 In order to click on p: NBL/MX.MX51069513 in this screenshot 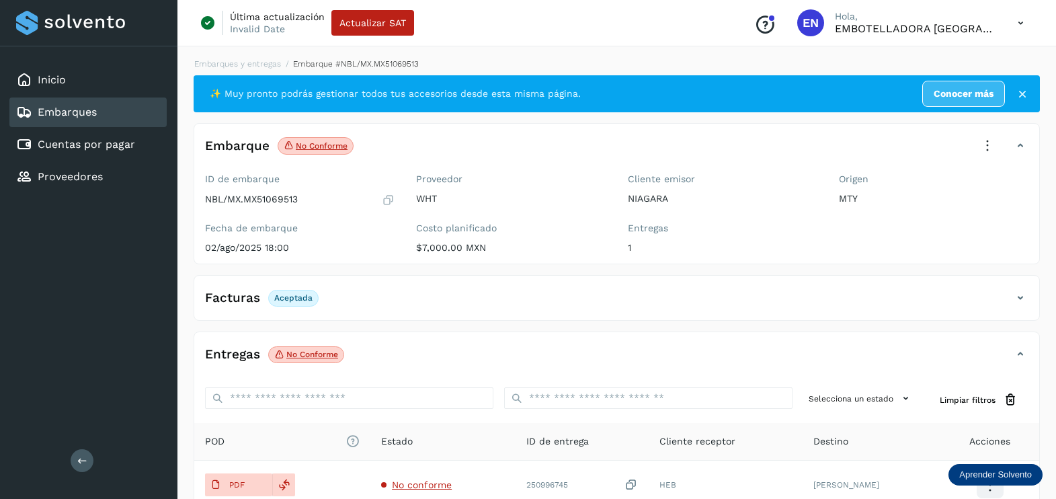, I will do `click(251, 199)`.